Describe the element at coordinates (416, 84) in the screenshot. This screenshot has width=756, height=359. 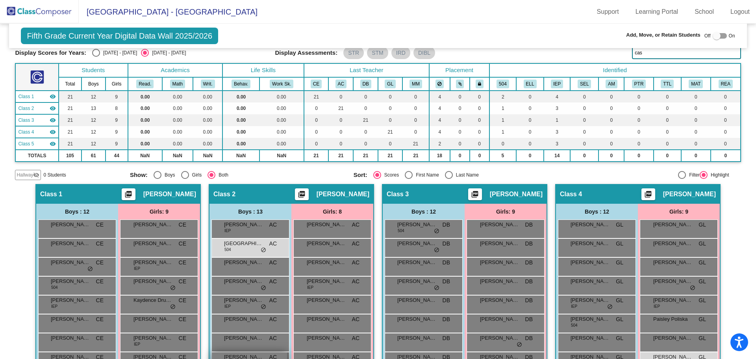
I see `th: Michele Massari` at that location.